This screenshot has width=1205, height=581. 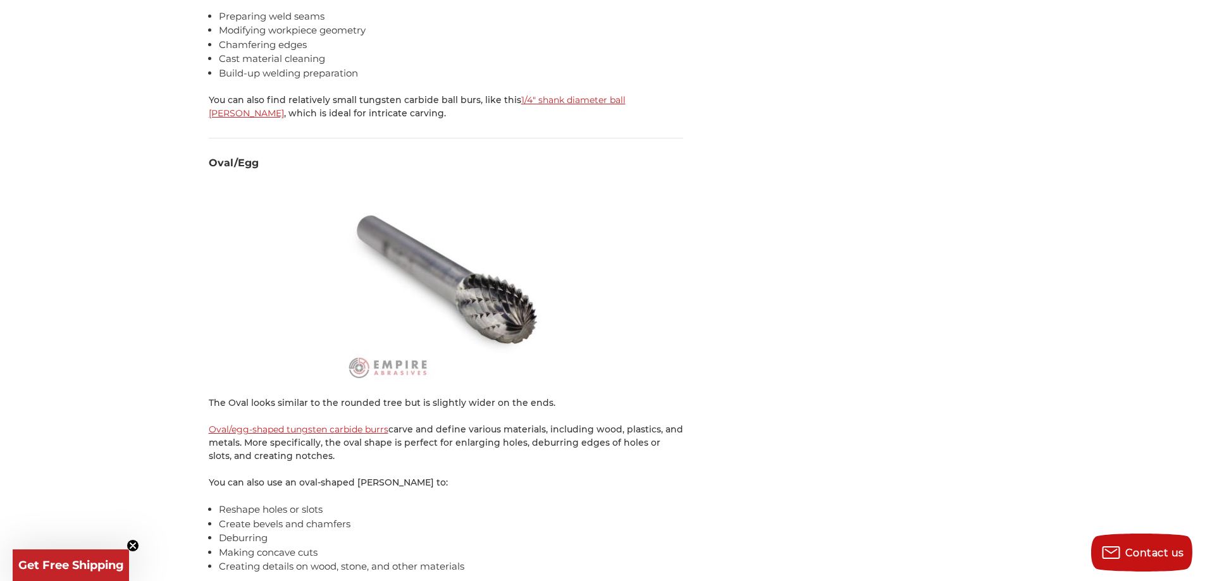 I want to click on img: Oval Shape Carbide Burr, Double Cut - 1/4" Shank, so click(x=445, y=280).